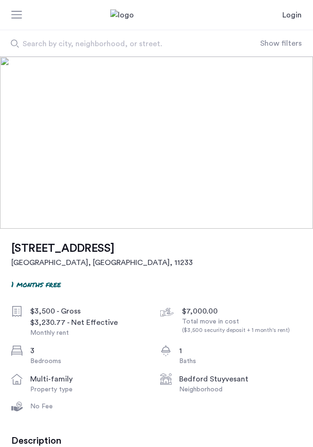 This screenshot has height=447, width=313. I want to click on div: Monthly rent, so click(92, 333).